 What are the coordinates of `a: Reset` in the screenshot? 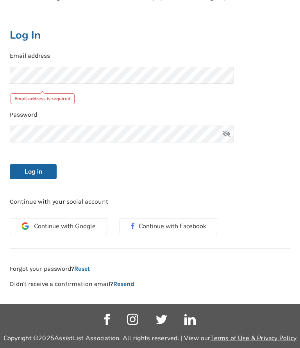 It's located at (82, 269).